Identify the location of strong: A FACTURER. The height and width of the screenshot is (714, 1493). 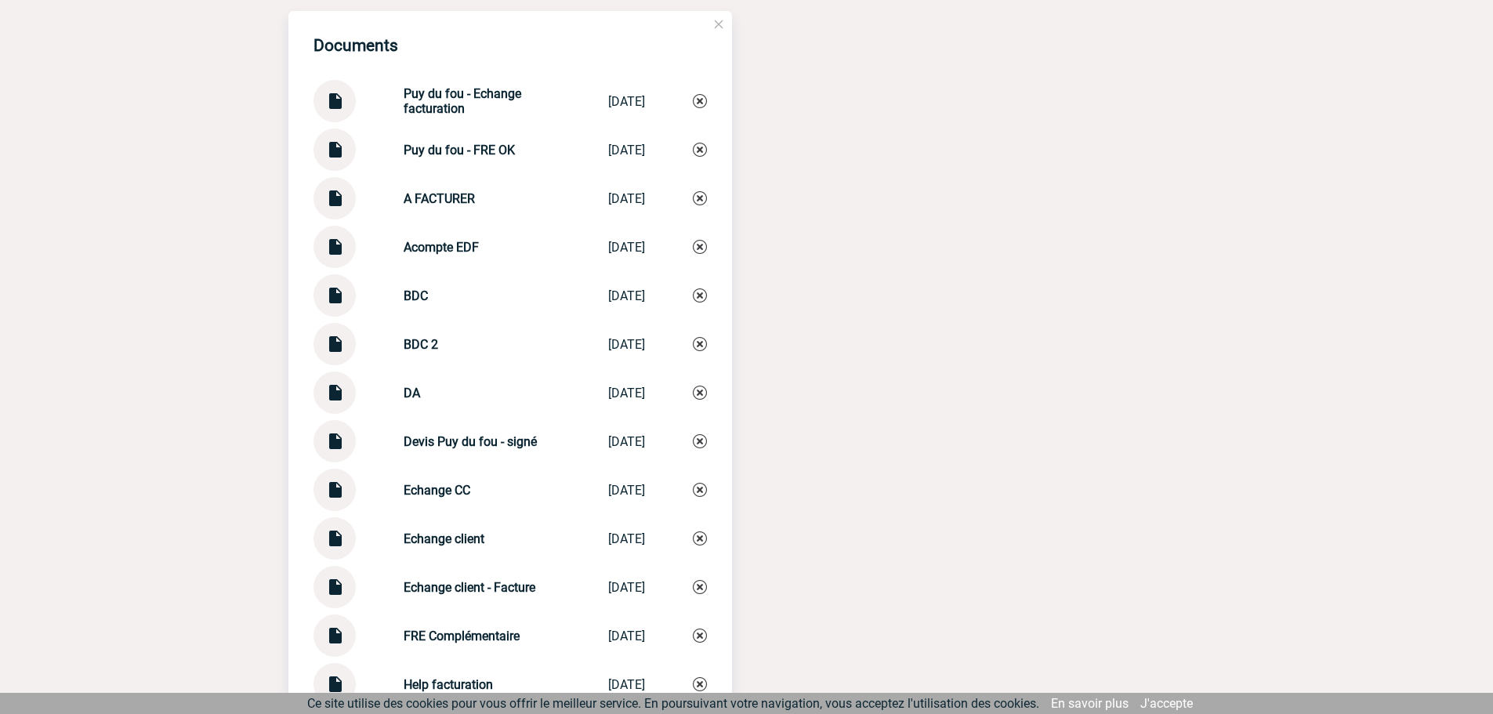
(439, 198).